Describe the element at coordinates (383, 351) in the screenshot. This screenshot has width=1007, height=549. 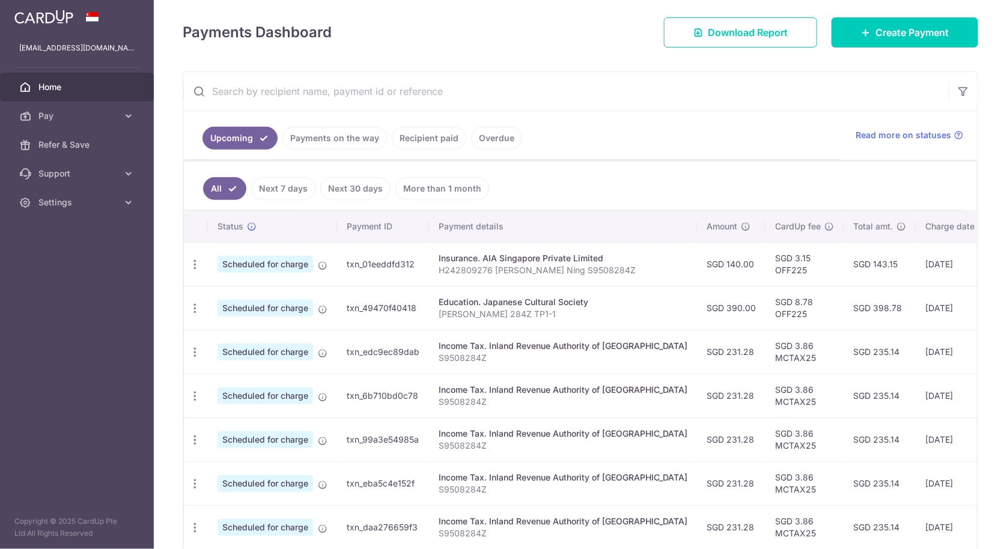
I see `td: txn_edc9ec89dab` at that location.